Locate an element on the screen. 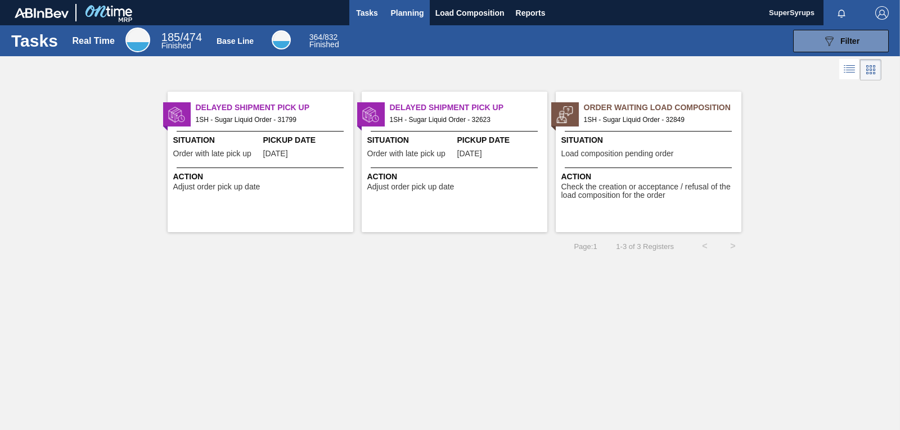  span: 10/09/2025 is located at coordinates (470, 154).